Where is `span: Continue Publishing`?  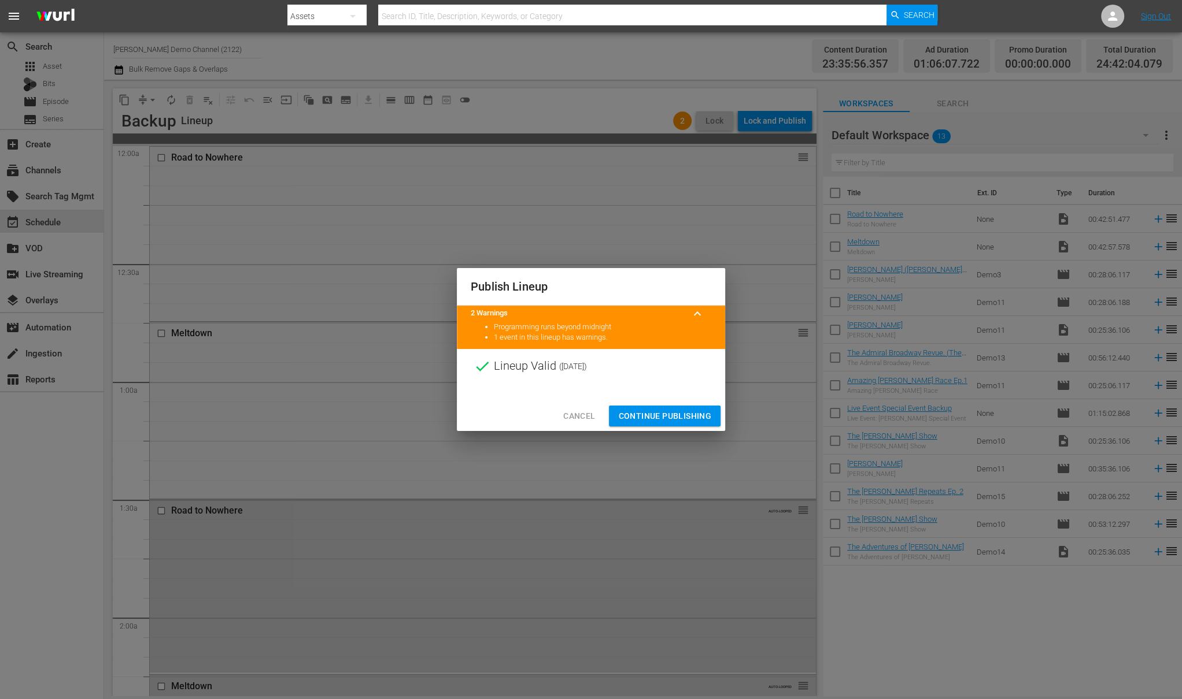
span: Continue Publishing is located at coordinates (664, 416).